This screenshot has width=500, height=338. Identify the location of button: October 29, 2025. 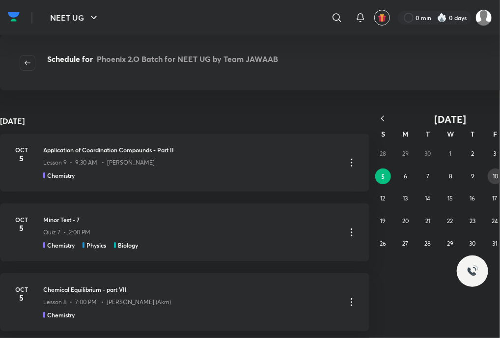
(451, 244).